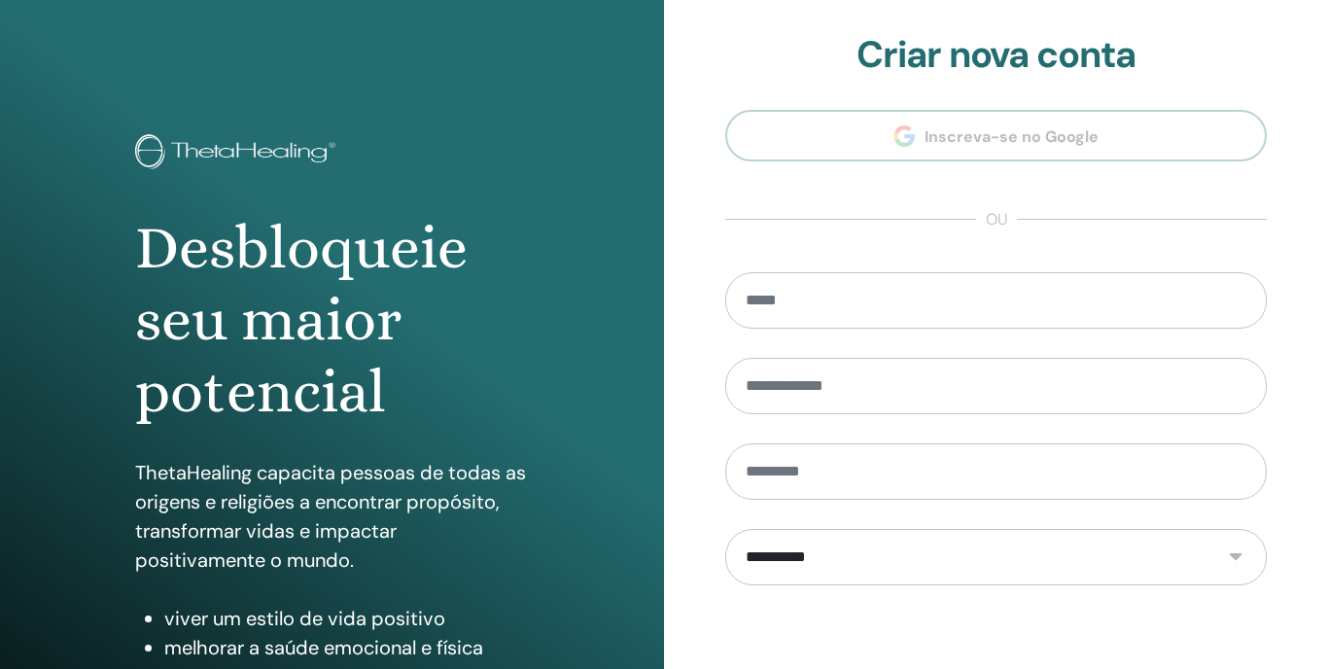  Describe the element at coordinates (332, 516) in the screenshot. I see `p: ThetaHealing capacita pessoas de todas as origens e religiões a encontrar propósito, transformar ...` at that location.